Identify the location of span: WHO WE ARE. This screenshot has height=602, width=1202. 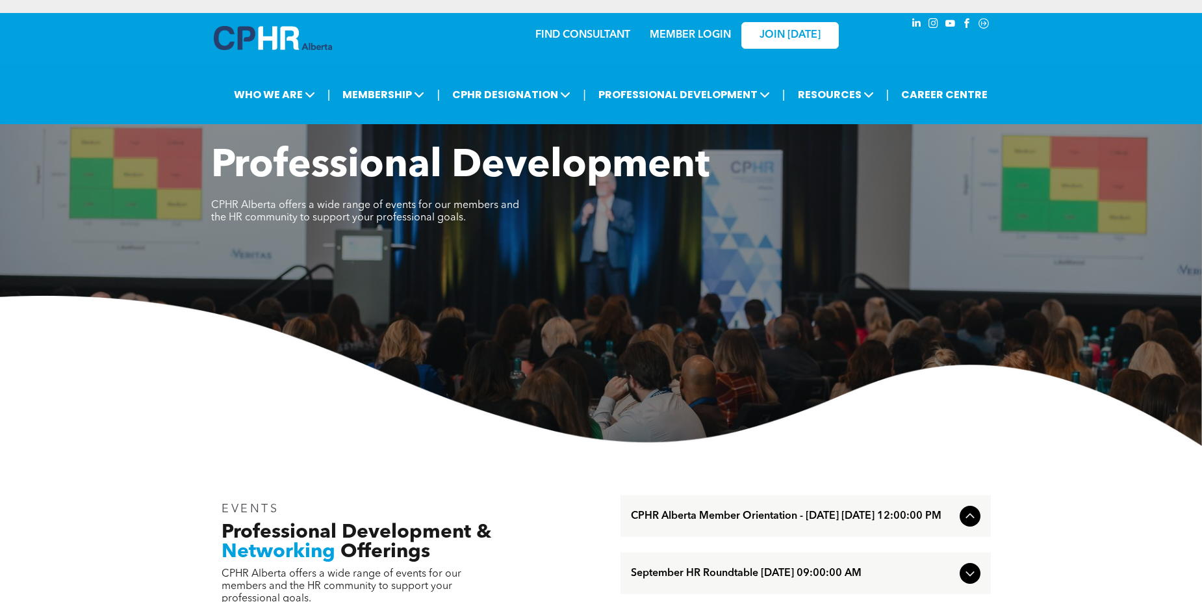
(274, 94).